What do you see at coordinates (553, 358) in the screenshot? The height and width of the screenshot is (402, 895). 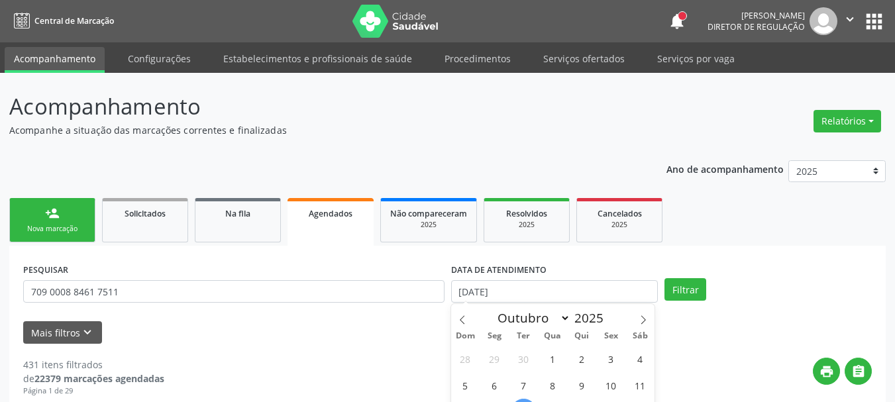 I see `span: Outubro 1, 2025` at bounding box center [553, 358].